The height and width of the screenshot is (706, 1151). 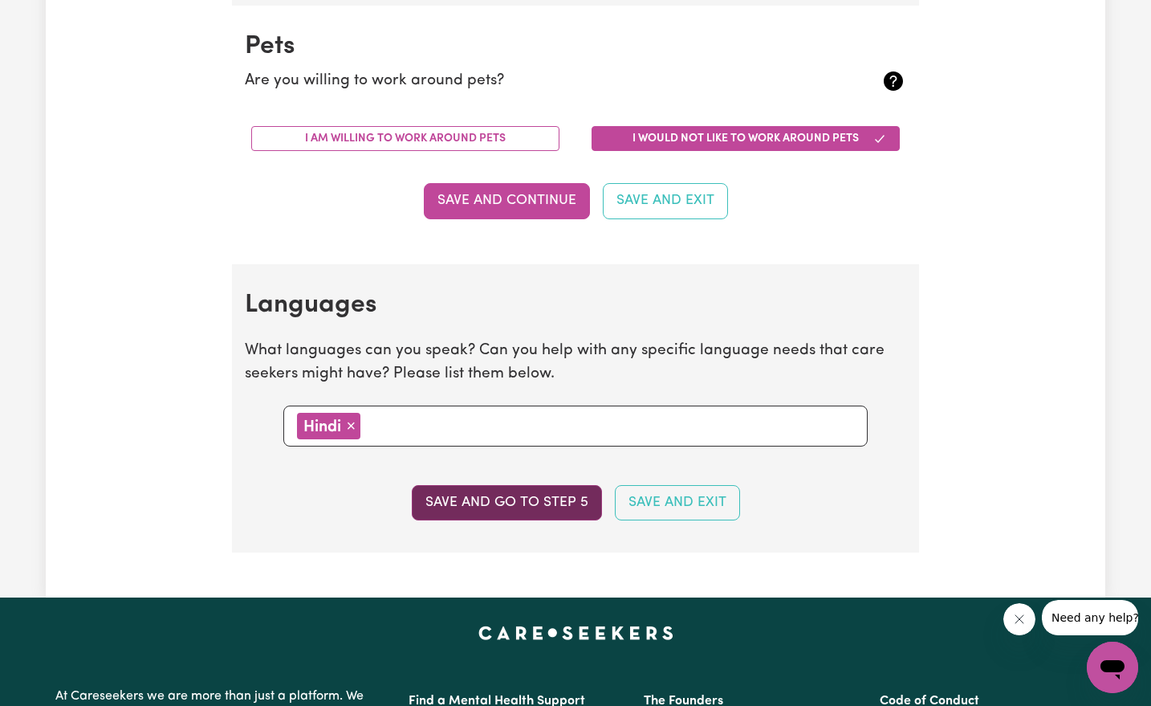 I want to click on p: Are you willing to work around pets?, so click(x=520, y=81).